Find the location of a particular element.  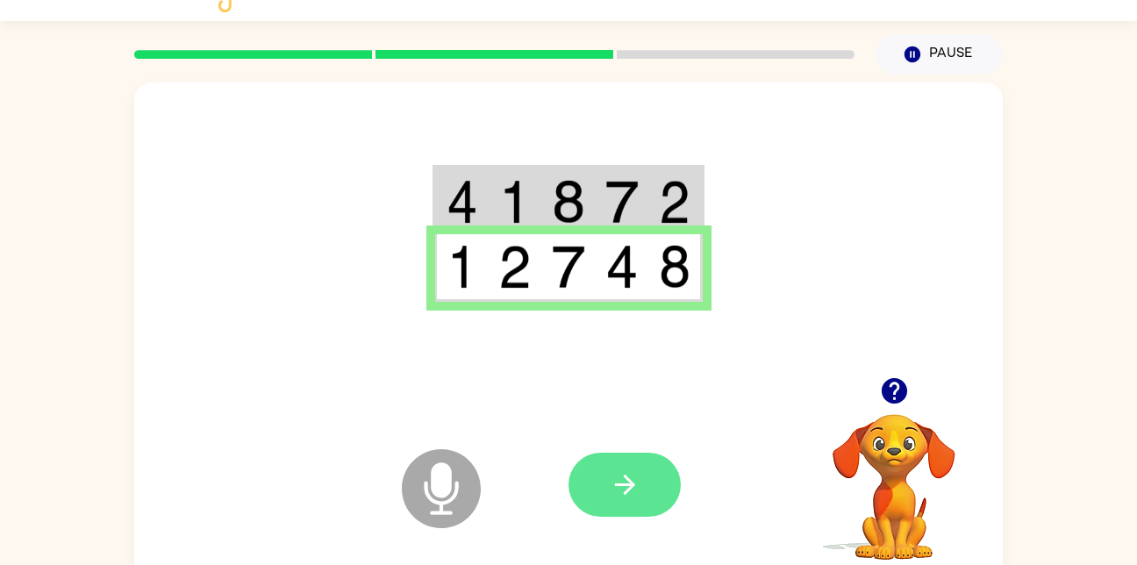

button: Pause is located at coordinates (938, 54).